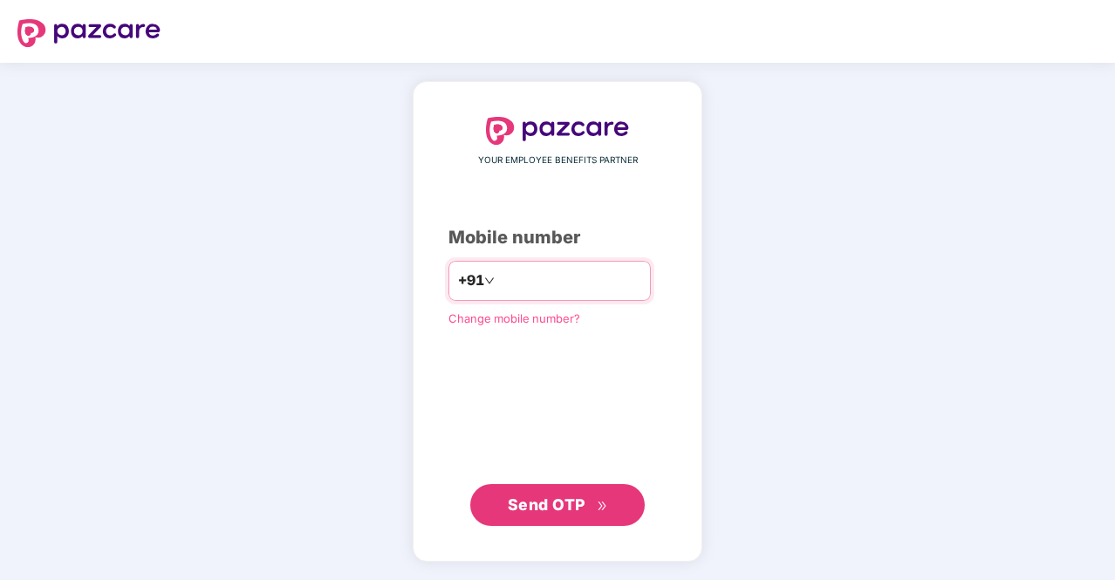  I want to click on span: down, so click(489, 281).